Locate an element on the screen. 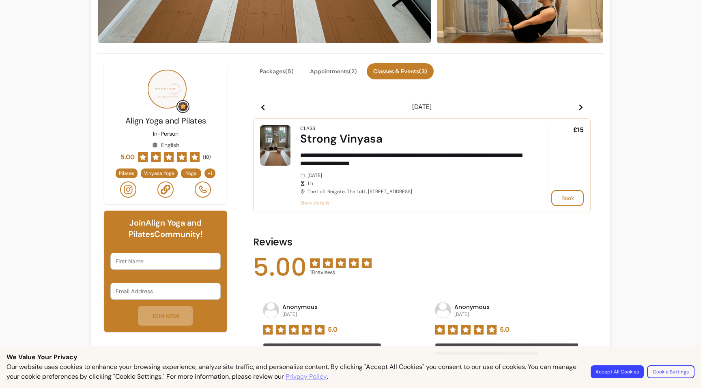 Image resolution: width=701 pixels, height=388 pixels. span: 1 h is located at coordinates (416, 184).